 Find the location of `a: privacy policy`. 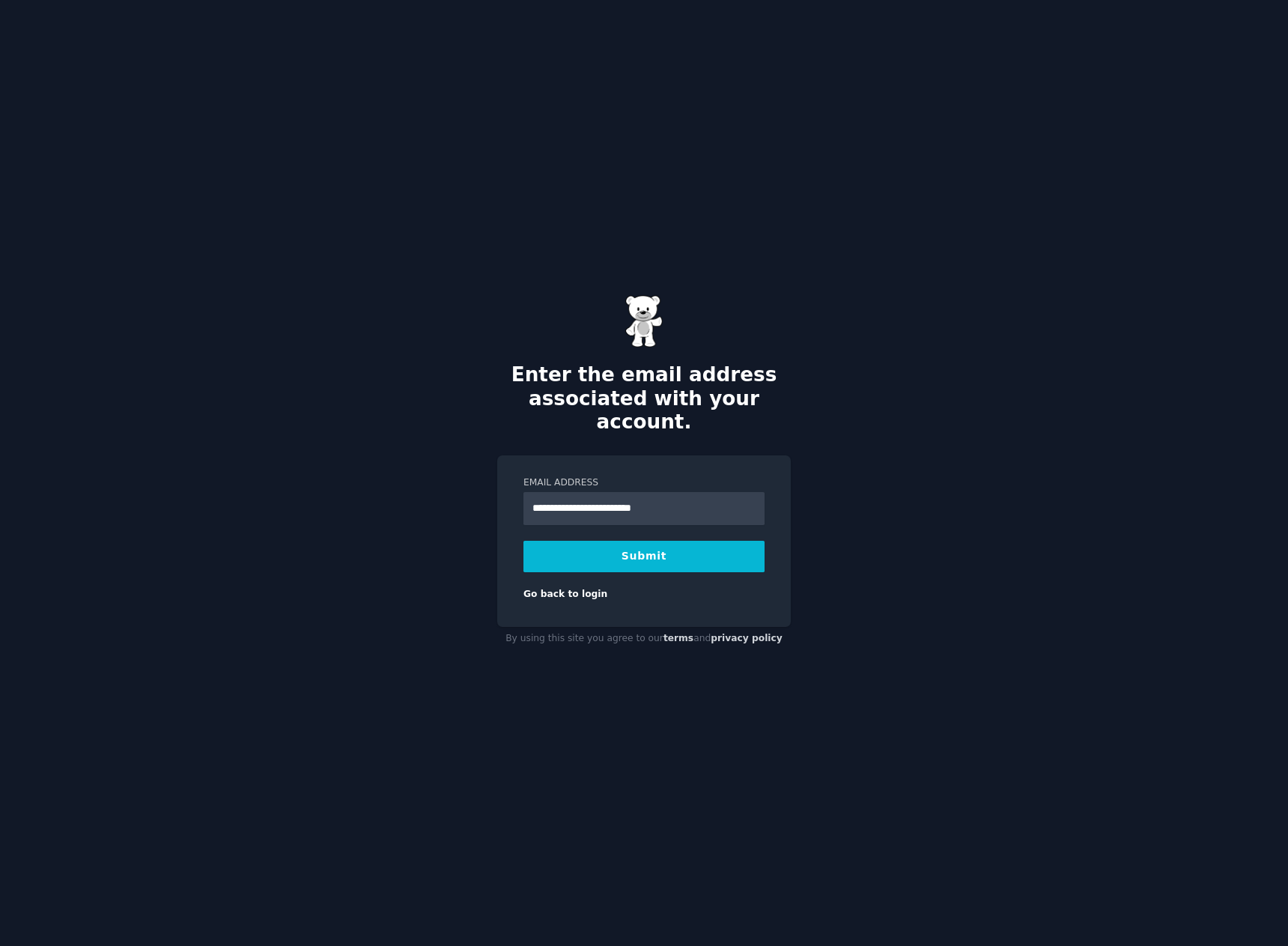

a: privacy policy is located at coordinates (747, 638).